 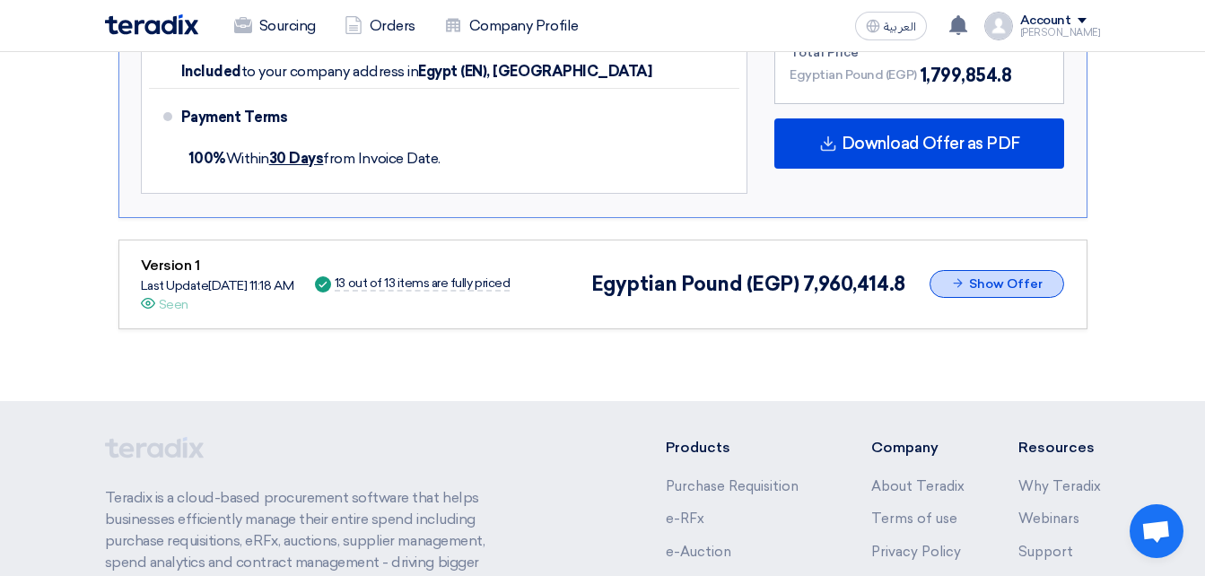 I want to click on img: Teradix logo, so click(x=152, y=24).